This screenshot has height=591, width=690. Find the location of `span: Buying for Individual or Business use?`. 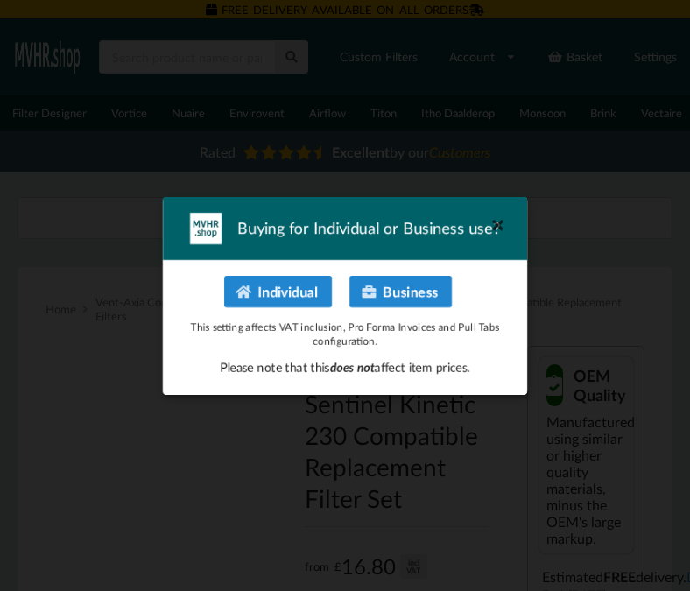

span: Buying for Individual or Business use? is located at coordinates (369, 228).